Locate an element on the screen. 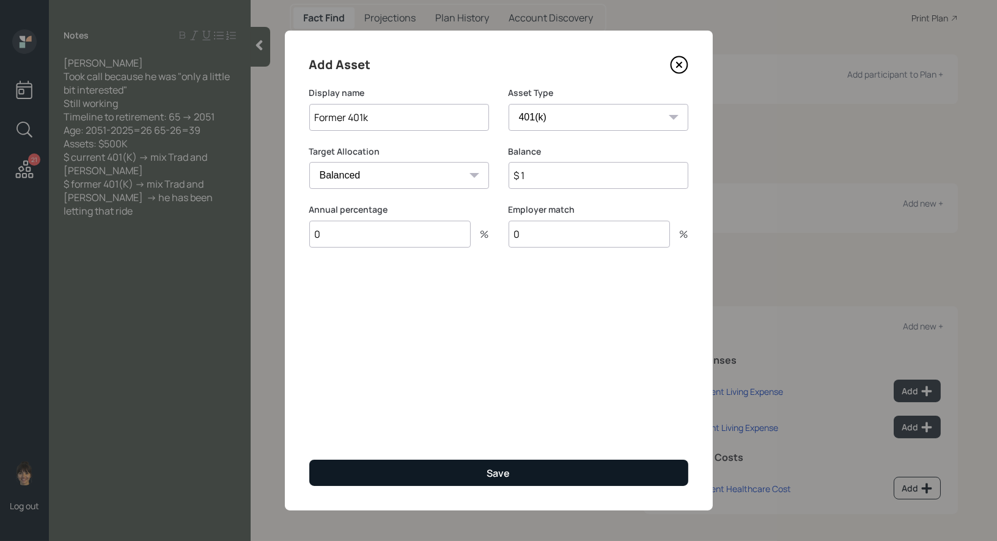 The image size is (997, 541). label: Balance is located at coordinates (599, 152).